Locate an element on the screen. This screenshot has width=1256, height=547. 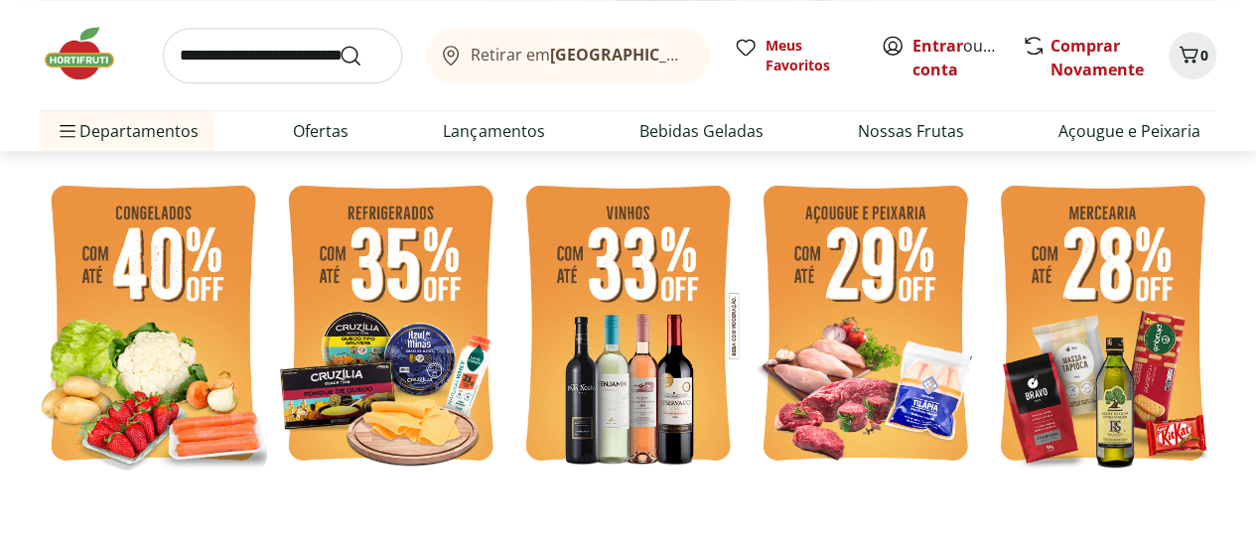
a: Criar conta is located at coordinates (967, 58).